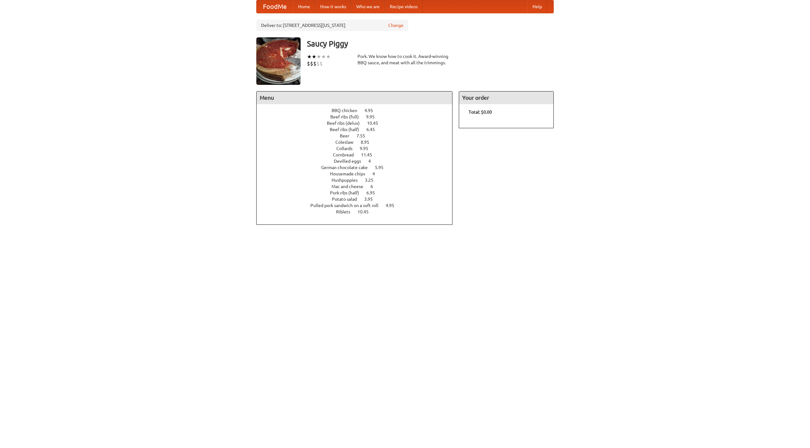 This screenshot has width=810, height=448. I want to click on h3: Saucy Piggy, so click(430, 44).